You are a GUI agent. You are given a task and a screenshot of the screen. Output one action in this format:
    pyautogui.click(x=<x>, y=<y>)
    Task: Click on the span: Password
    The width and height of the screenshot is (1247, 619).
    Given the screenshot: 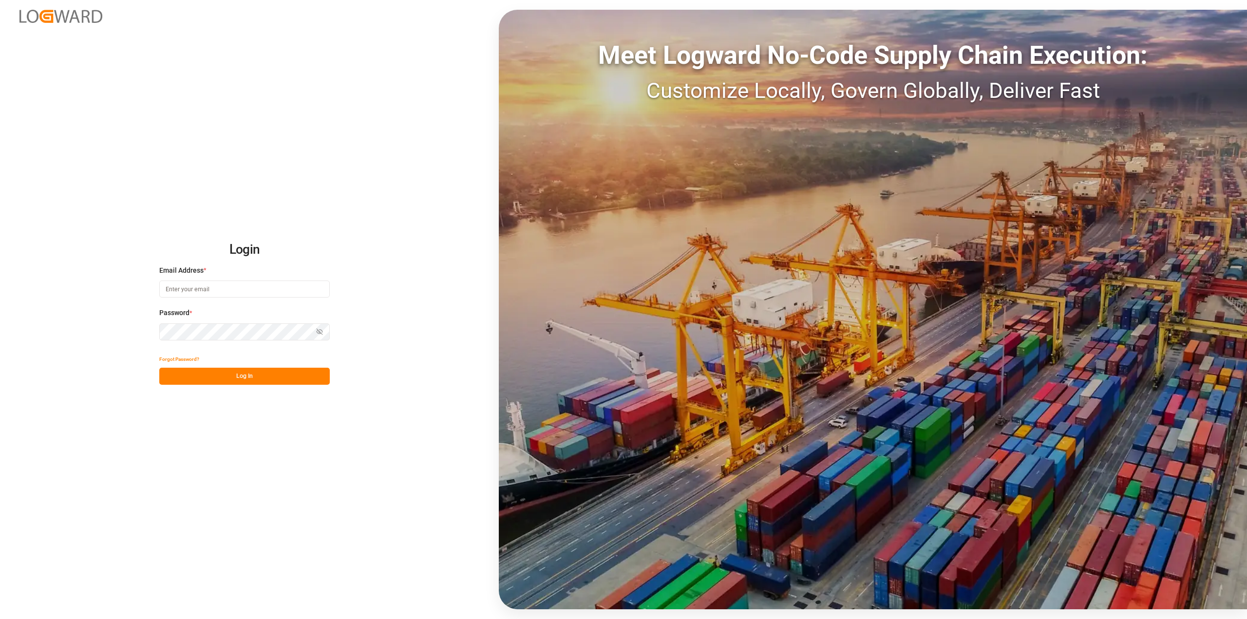 What is the action you would take?
    pyautogui.click(x=174, y=313)
    